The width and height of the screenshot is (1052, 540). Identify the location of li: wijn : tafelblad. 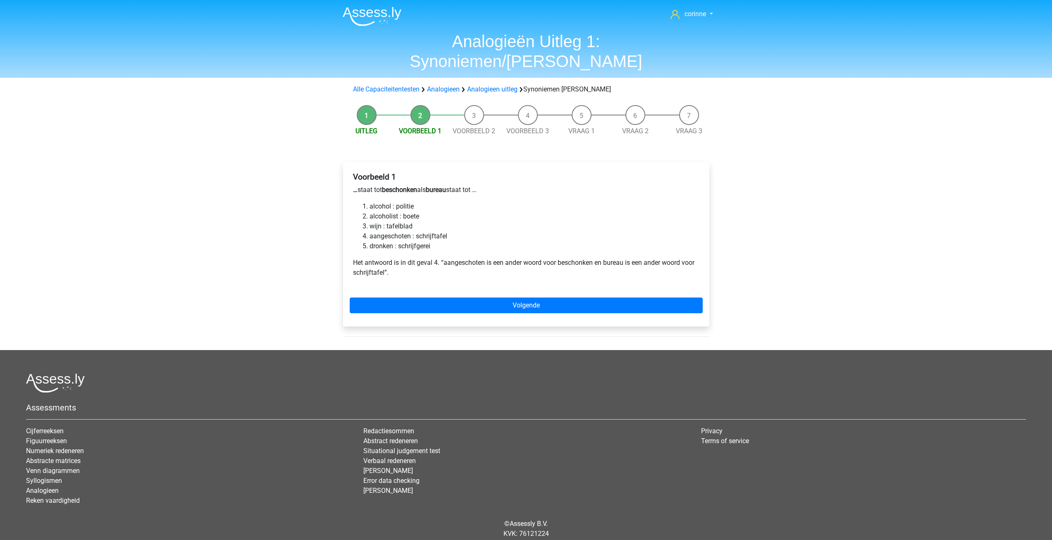
(535, 226).